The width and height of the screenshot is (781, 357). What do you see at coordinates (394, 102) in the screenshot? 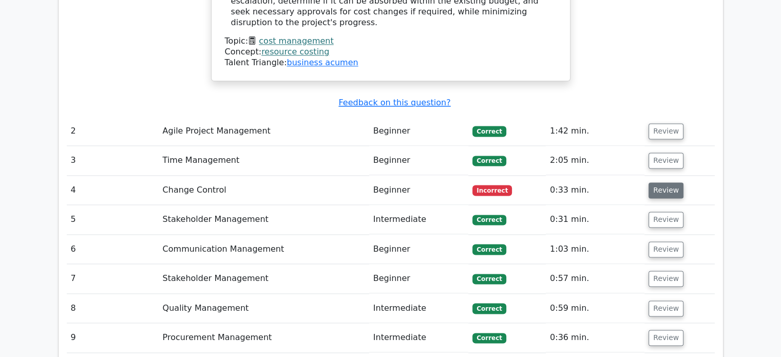
I see `a: Feedback on this question?` at bounding box center [394, 102].